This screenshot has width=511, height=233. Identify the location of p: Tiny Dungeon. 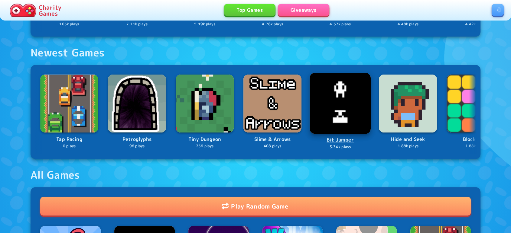
(205, 140).